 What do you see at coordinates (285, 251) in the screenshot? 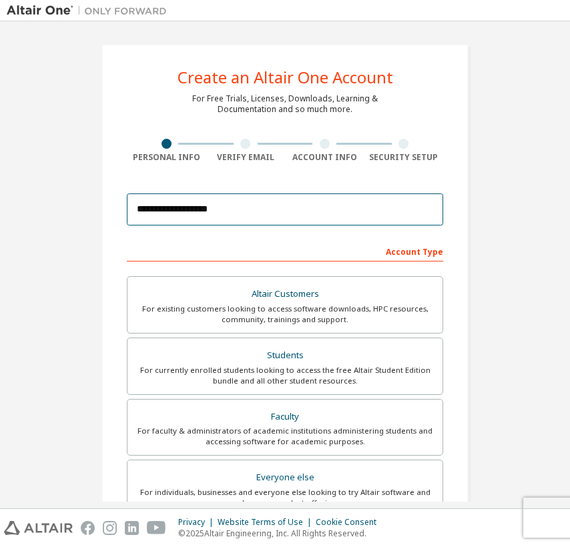
I see `div: Account Type` at bounding box center [285, 251].